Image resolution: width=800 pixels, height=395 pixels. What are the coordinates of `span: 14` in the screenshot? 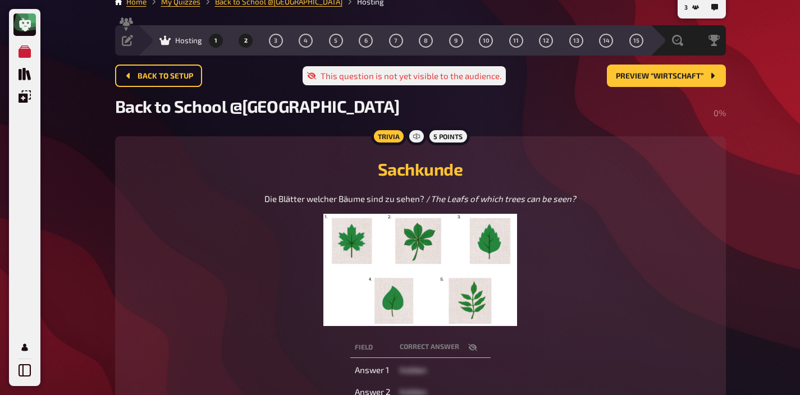 It's located at (607, 40).